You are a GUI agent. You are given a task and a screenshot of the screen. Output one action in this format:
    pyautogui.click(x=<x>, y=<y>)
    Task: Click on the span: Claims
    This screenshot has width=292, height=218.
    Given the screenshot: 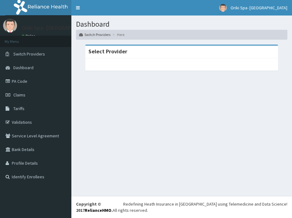 What is the action you would take?
    pyautogui.click(x=19, y=95)
    